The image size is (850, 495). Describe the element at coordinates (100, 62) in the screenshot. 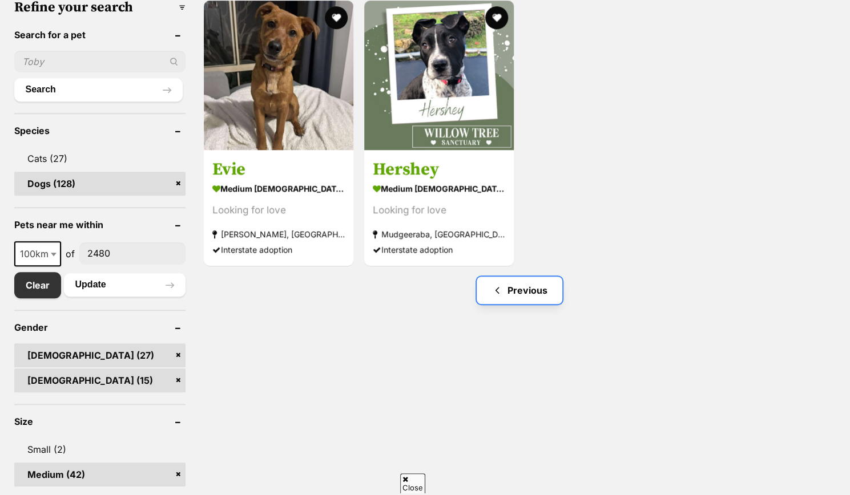

I see `input: Toby` at that location.